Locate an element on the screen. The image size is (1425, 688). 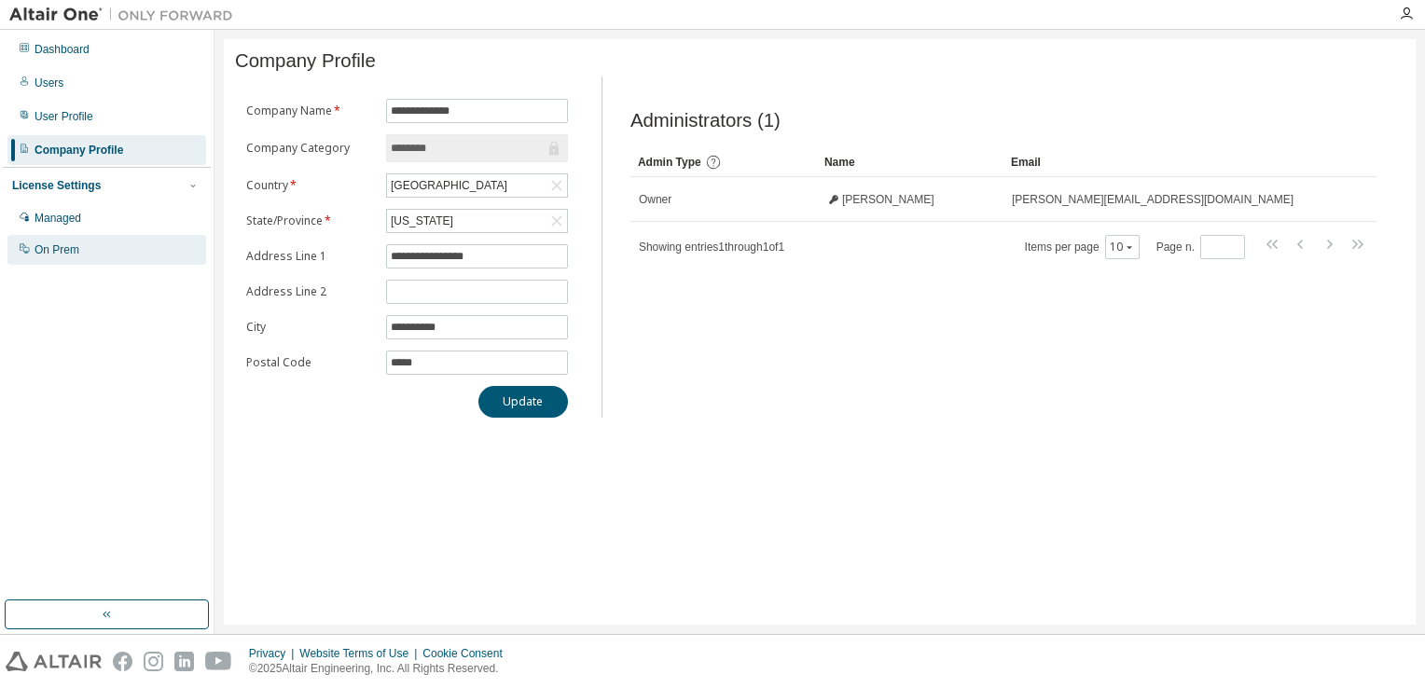
span: Items per page is located at coordinates (1082, 247).